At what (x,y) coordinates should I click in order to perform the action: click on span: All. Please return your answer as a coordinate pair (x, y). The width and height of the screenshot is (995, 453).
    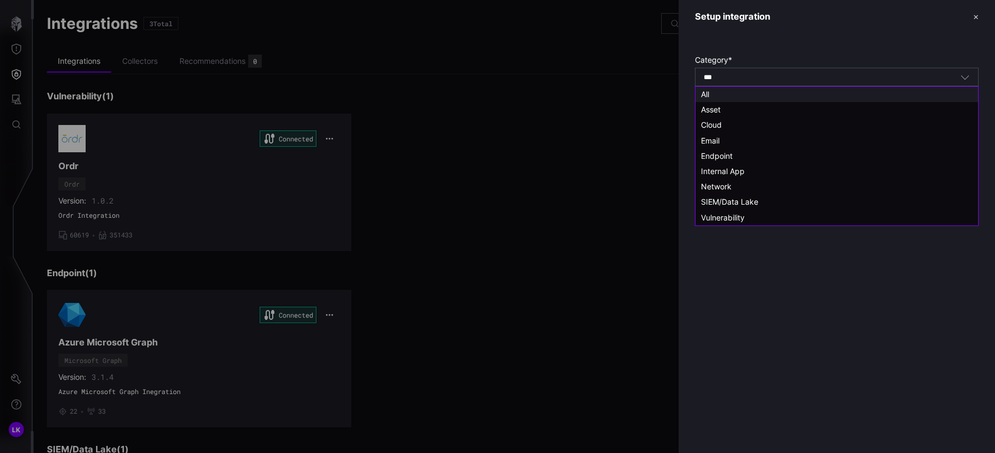
    Looking at the image, I should click on (704, 94).